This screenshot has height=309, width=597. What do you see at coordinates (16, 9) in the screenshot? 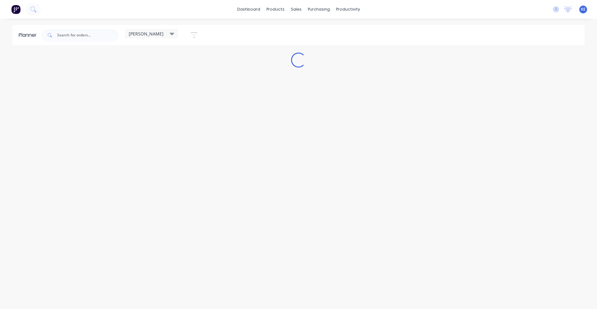
I see `img: Factory` at bounding box center [16, 9].